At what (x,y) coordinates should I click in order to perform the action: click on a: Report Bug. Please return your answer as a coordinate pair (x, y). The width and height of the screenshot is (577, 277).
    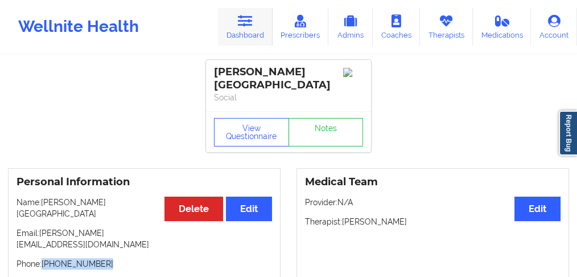
    Looking at the image, I should click on (568, 133).